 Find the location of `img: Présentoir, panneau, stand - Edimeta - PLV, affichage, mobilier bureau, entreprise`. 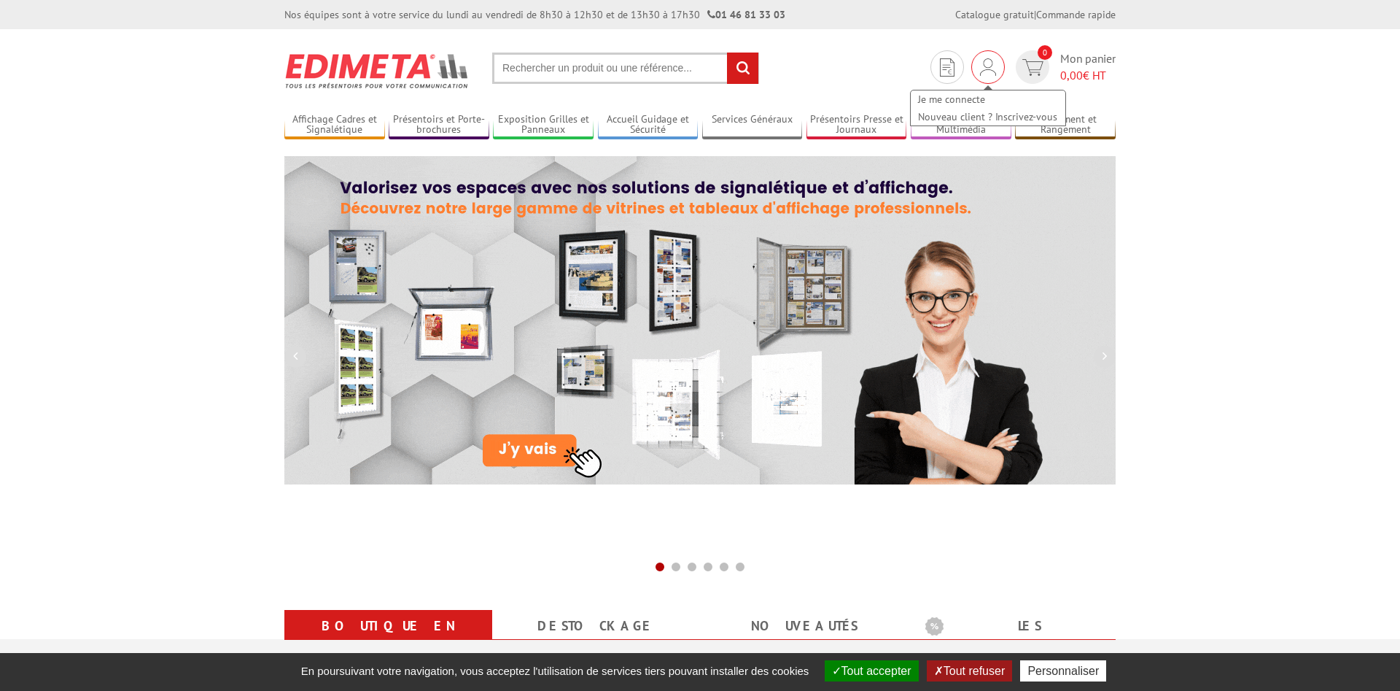

img: Présentoir, panneau, stand - Edimeta - PLV, affichage, mobilier bureau, entreprise is located at coordinates (377, 71).